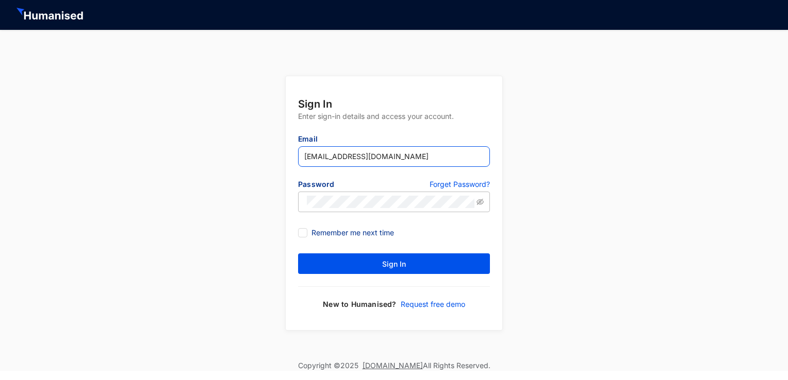  Describe the element at coordinates (430, 305) in the screenshot. I see `a: Request free demo` at that location.